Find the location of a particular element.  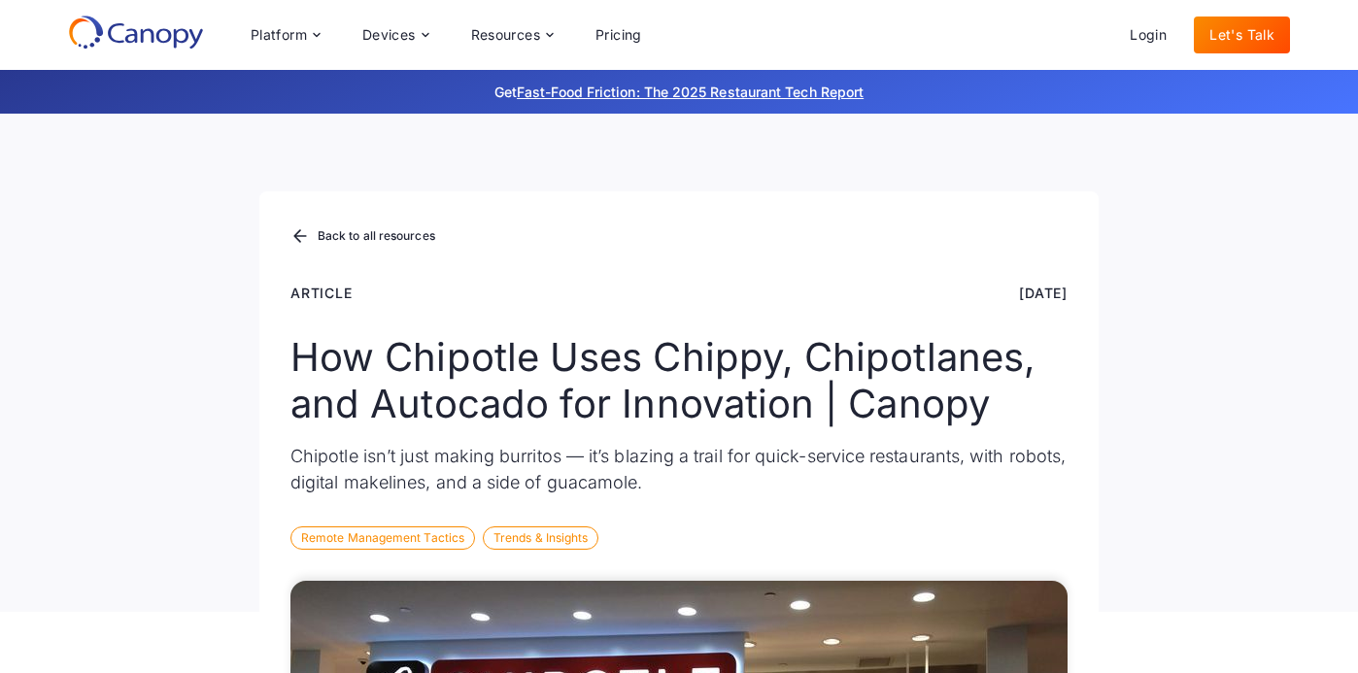

p: Get is located at coordinates (679, 91).